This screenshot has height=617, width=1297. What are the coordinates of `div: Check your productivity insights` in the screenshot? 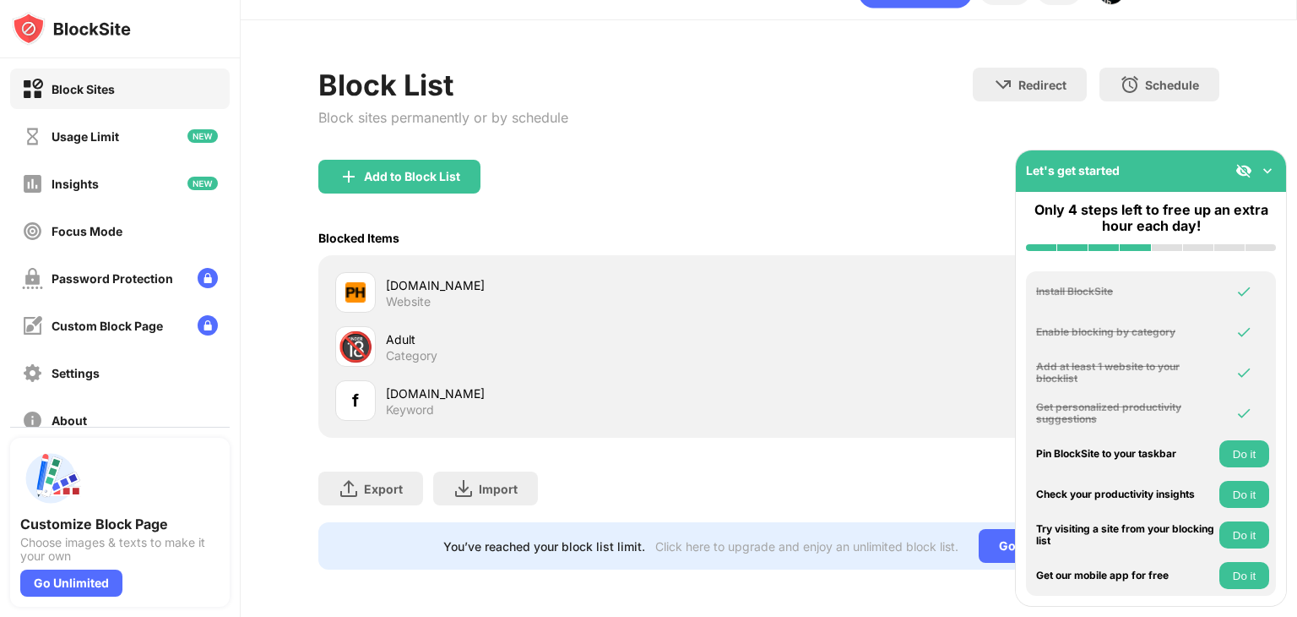 It's located at (1126, 494).